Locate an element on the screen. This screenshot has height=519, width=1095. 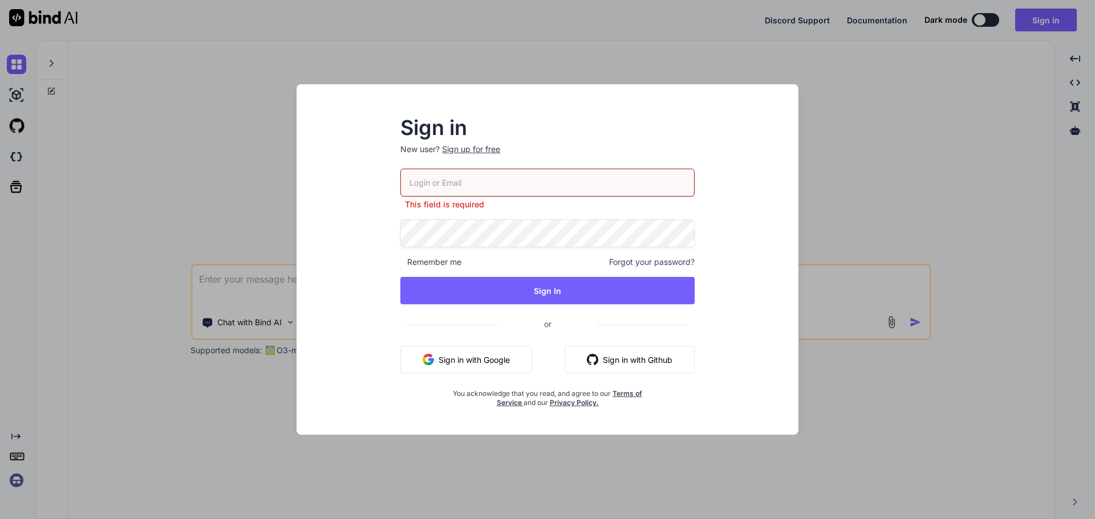
span: or is located at coordinates (547, 324).